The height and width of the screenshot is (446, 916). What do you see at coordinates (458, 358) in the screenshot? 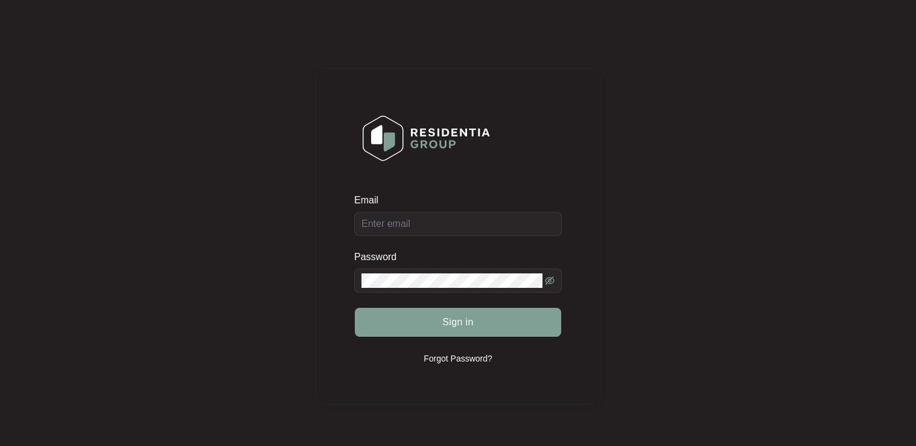
I see `p: Forgot Password?` at bounding box center [458, 358].